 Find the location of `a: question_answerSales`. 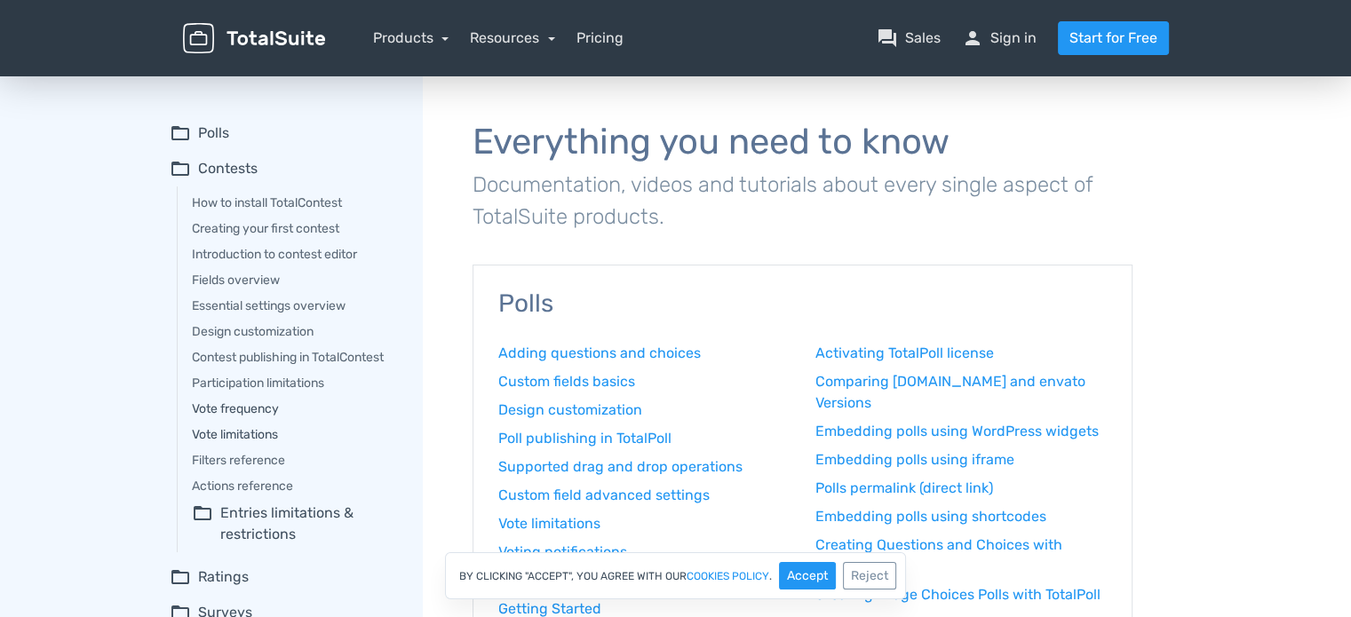

a: question_answerSales is located at coordinates (908, 38).